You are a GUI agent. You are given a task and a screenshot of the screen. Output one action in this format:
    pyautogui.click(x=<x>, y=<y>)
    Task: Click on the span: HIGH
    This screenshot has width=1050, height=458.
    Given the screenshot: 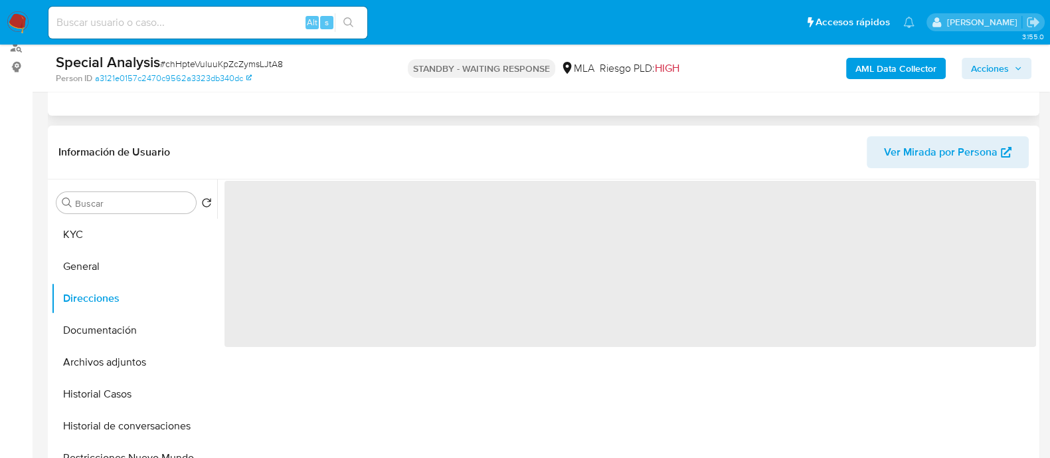 What is the action you would take?
    pyautogui.click(x=667, y=68)
    